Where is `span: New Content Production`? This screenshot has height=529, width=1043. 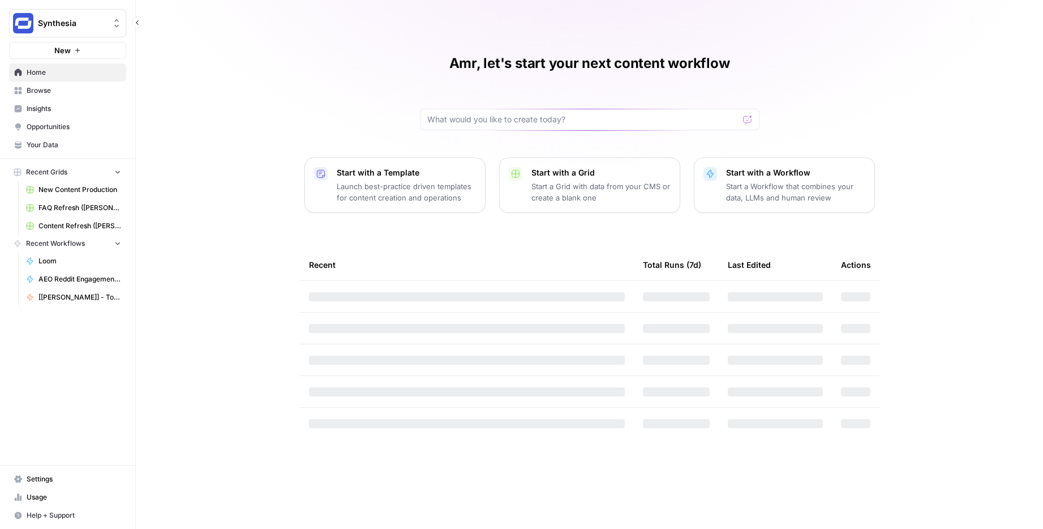
span: New Content Production is located at coordinates (80, 190).